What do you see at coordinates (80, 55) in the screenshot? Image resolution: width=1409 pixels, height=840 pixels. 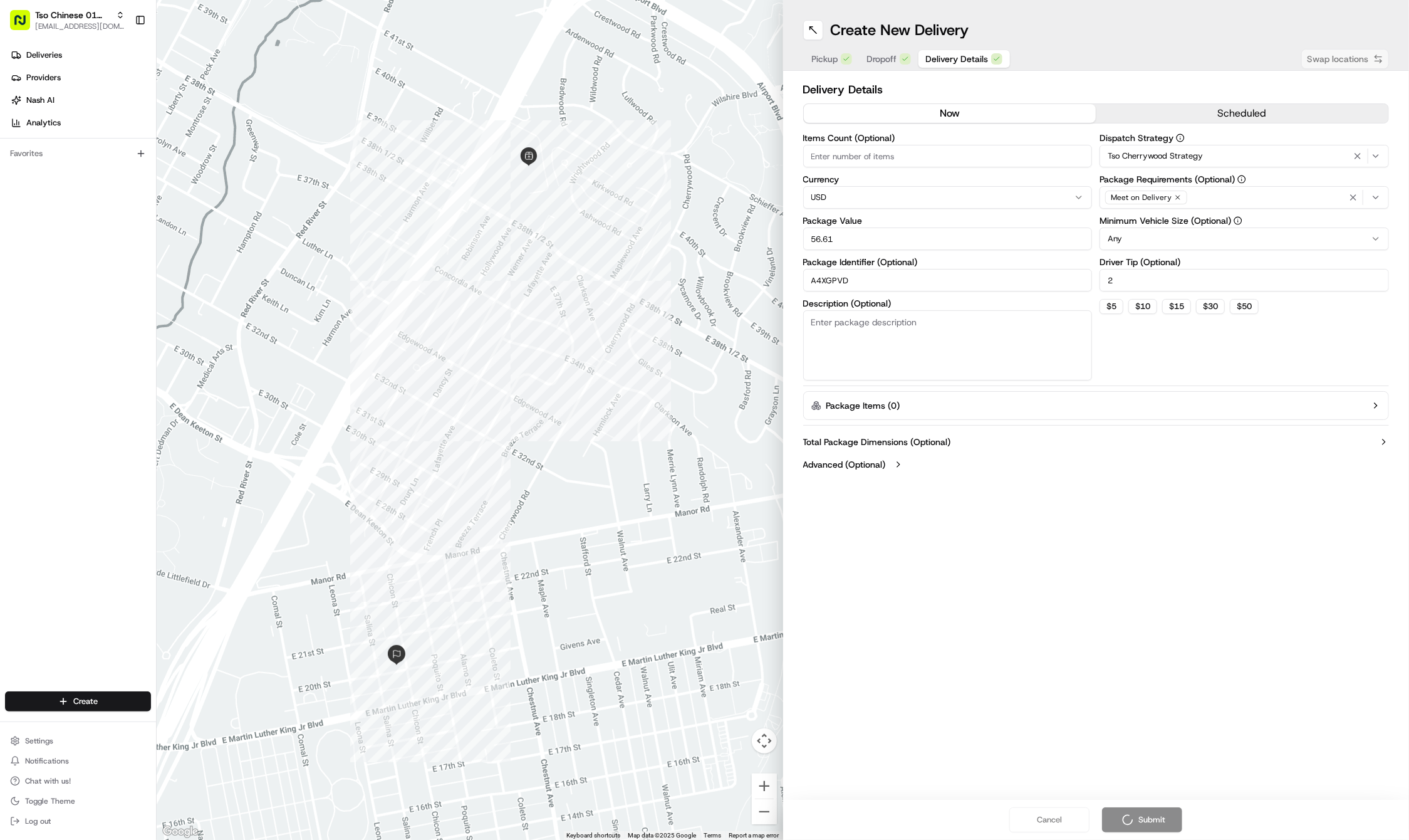 I see `a: Deliveries` at bounding box center [80, 55].